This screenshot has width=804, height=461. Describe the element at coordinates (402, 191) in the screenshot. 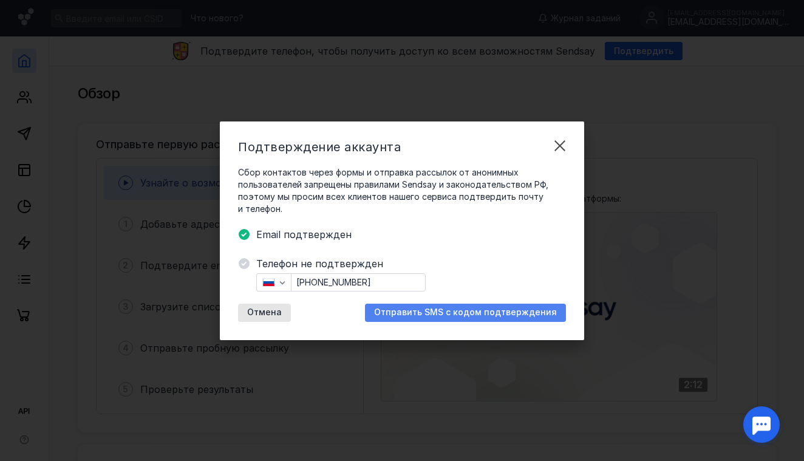

I see `span: Сбор контактов через формы и отправка рассылок от анонимных пользователей запрещены правилами Sen...` at that location.